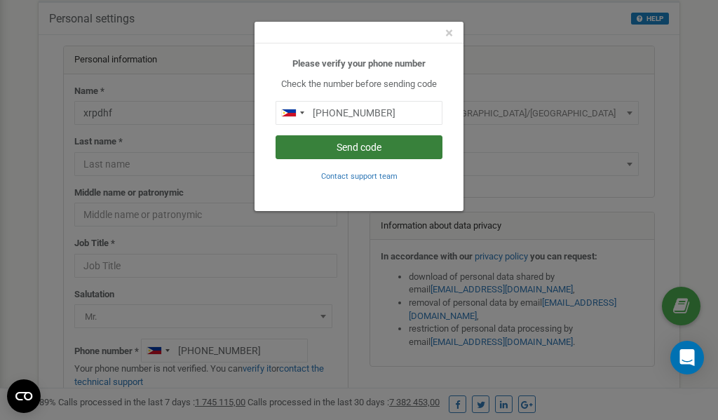  I want to click on p: Check the number before sending code, so click(359, 84).